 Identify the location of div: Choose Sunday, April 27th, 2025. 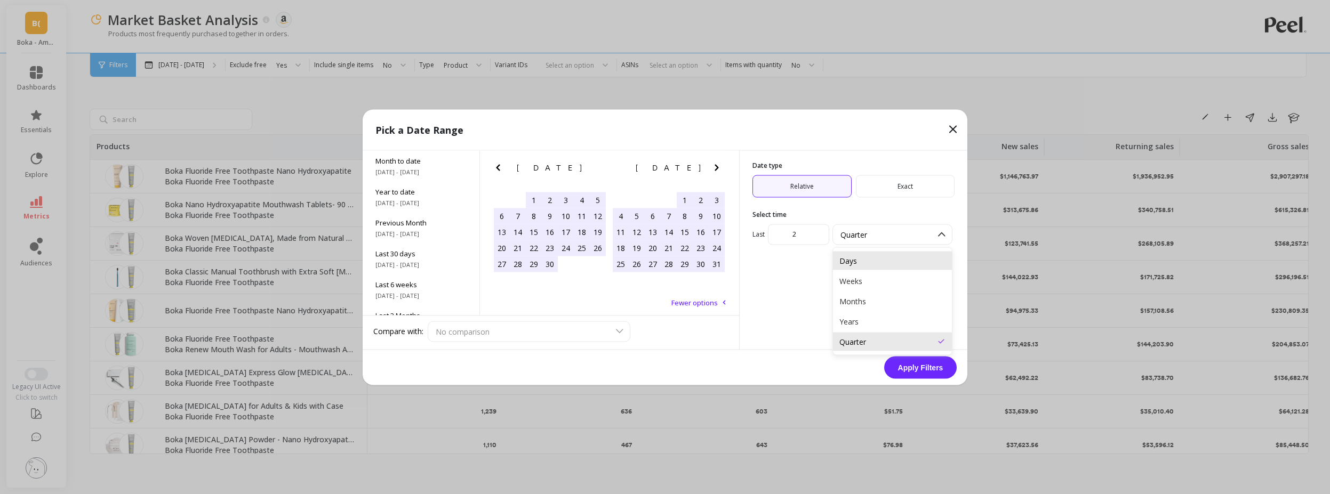
(502, 264).